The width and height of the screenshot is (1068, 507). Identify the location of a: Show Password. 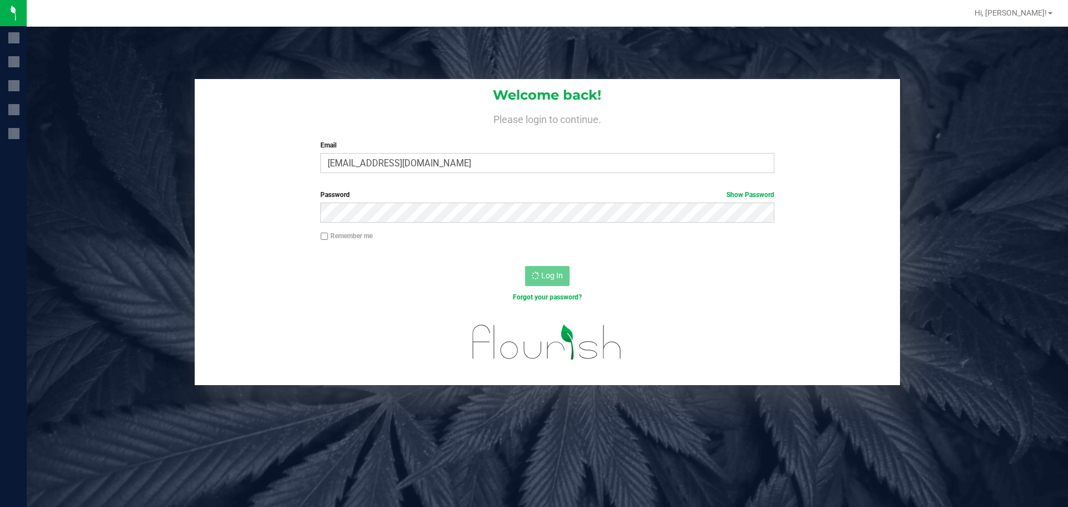
(750, 195).